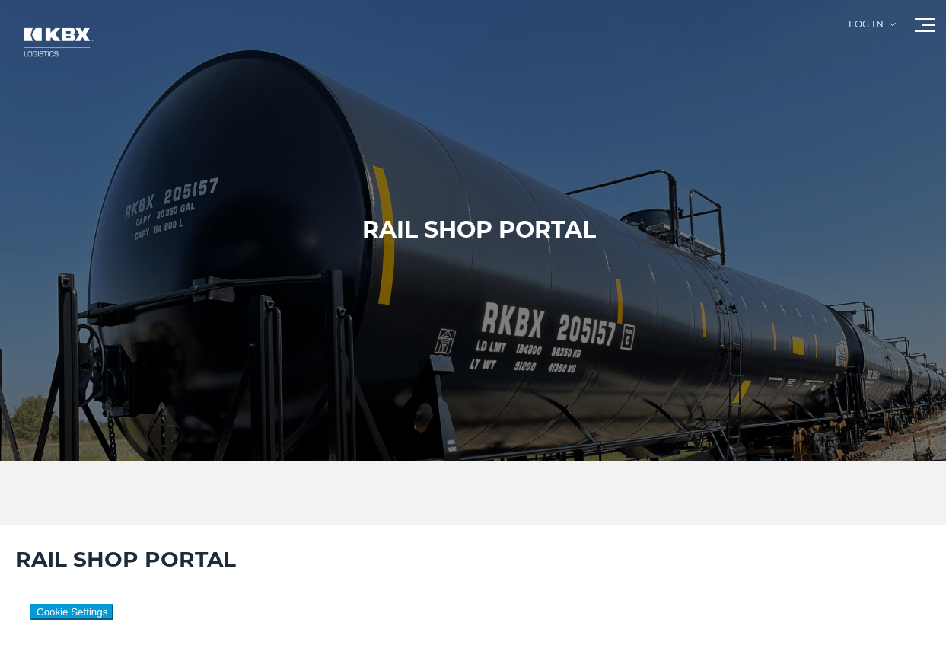 This screenshot has height=658, width=946. I want to click on img: kbx logo, so click(57, 42).